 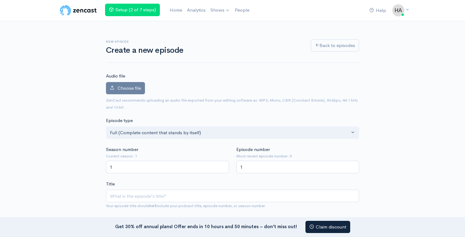 I want to click on div: Full (Complete content that stands by itself), so click(x=230, y=132).